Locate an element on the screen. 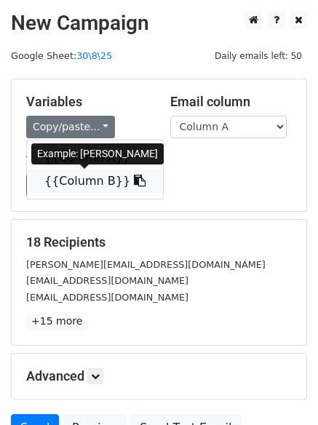  h5: Advanced is located at coordinates (158, 376).